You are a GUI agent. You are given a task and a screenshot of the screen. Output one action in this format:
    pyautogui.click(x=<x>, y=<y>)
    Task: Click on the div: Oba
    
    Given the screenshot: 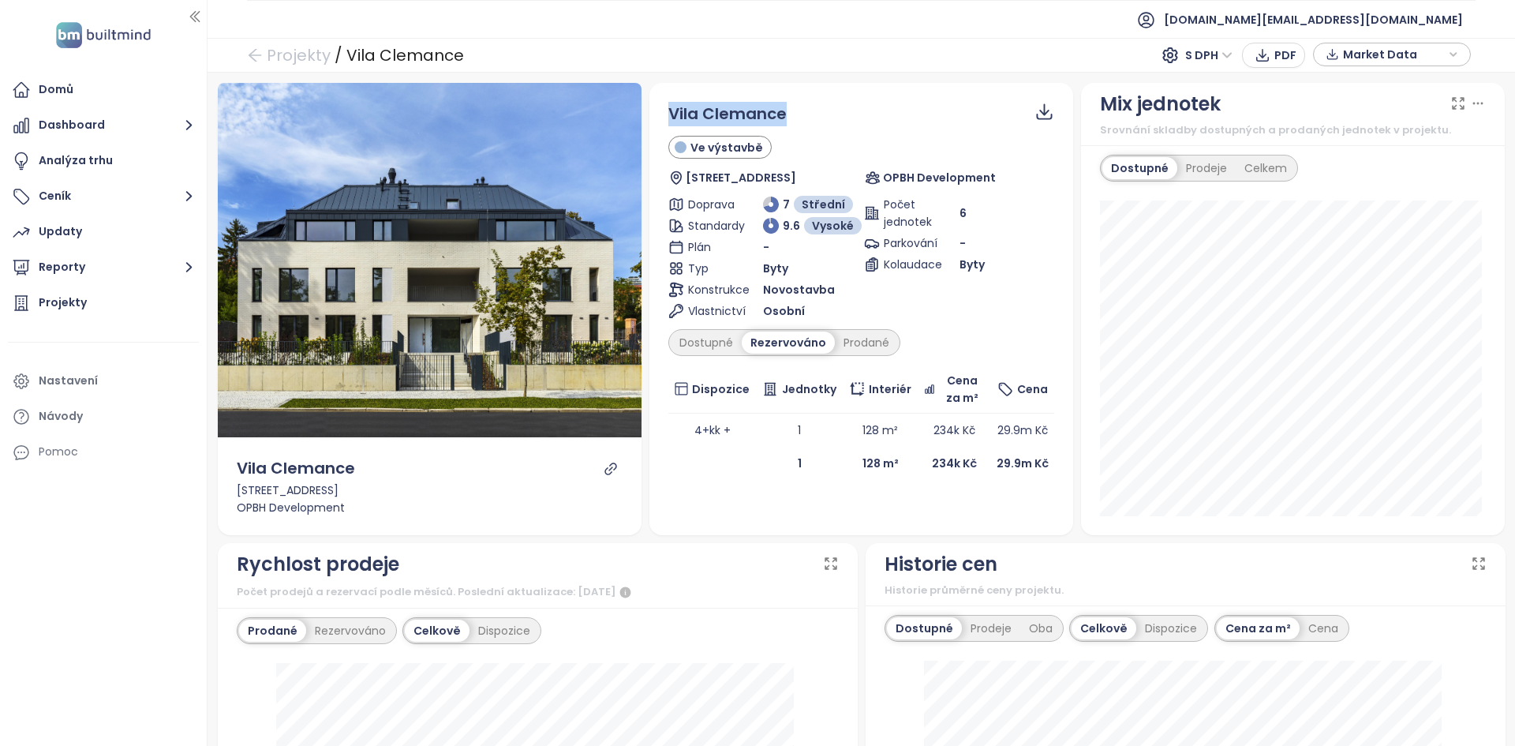 What is the action you would take?
    pyautogui.click(x=1041, y=628)
    